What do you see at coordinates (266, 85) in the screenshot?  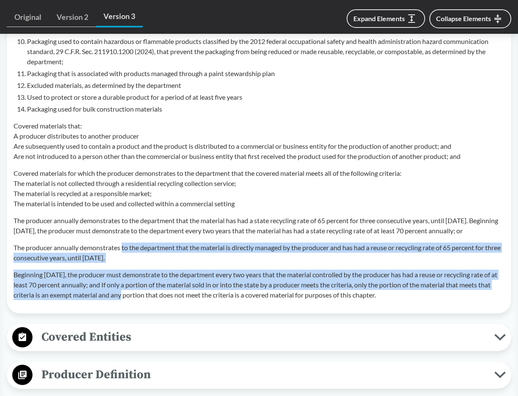 I see `li: Excluded materials, as determined by the department` at bounding box center [266, 85].